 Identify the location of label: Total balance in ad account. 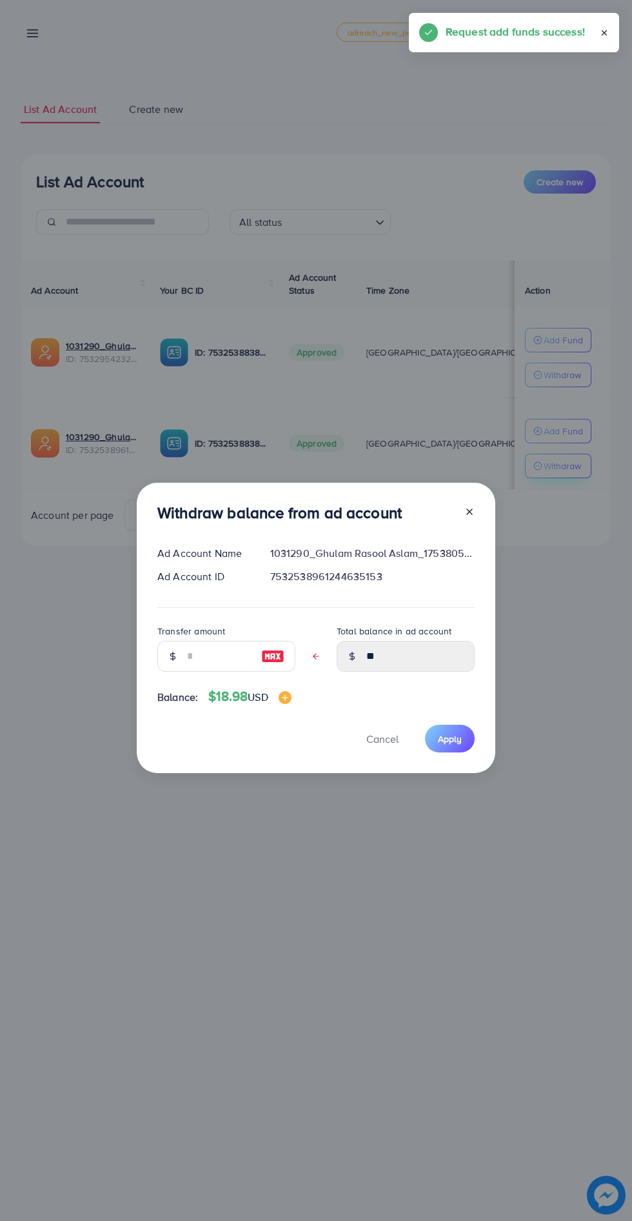
(394, 631).